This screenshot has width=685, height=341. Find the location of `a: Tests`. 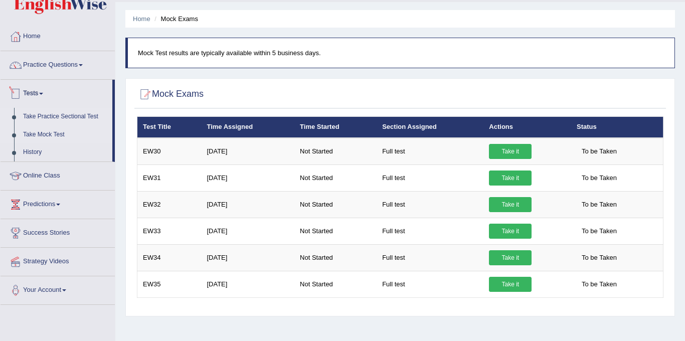

a: Tests is located at coordinates (56, 92).